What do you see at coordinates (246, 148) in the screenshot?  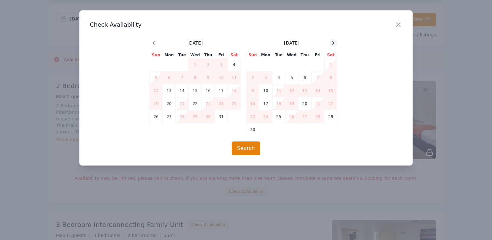 I see `button: Search` at bounding box center [246, 148].